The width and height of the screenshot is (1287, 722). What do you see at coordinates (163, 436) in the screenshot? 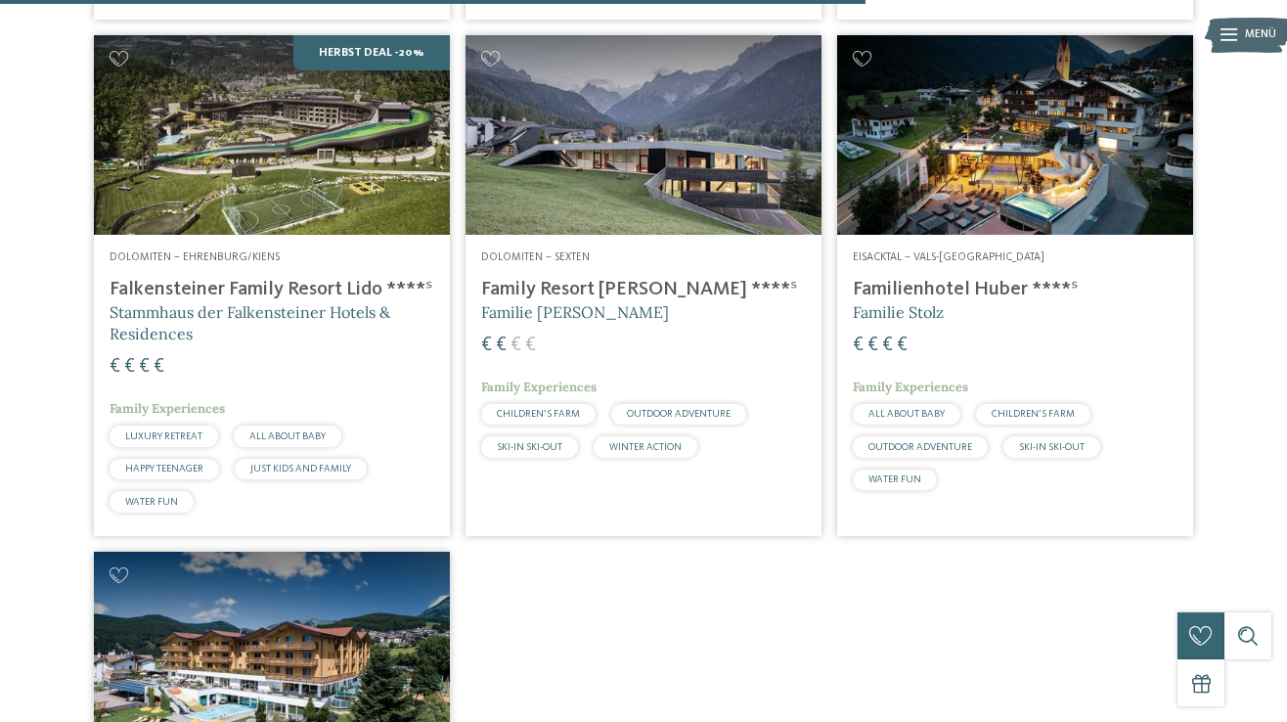
I see `span: LUXURY RETREAT` at bounding box center [163, 436].